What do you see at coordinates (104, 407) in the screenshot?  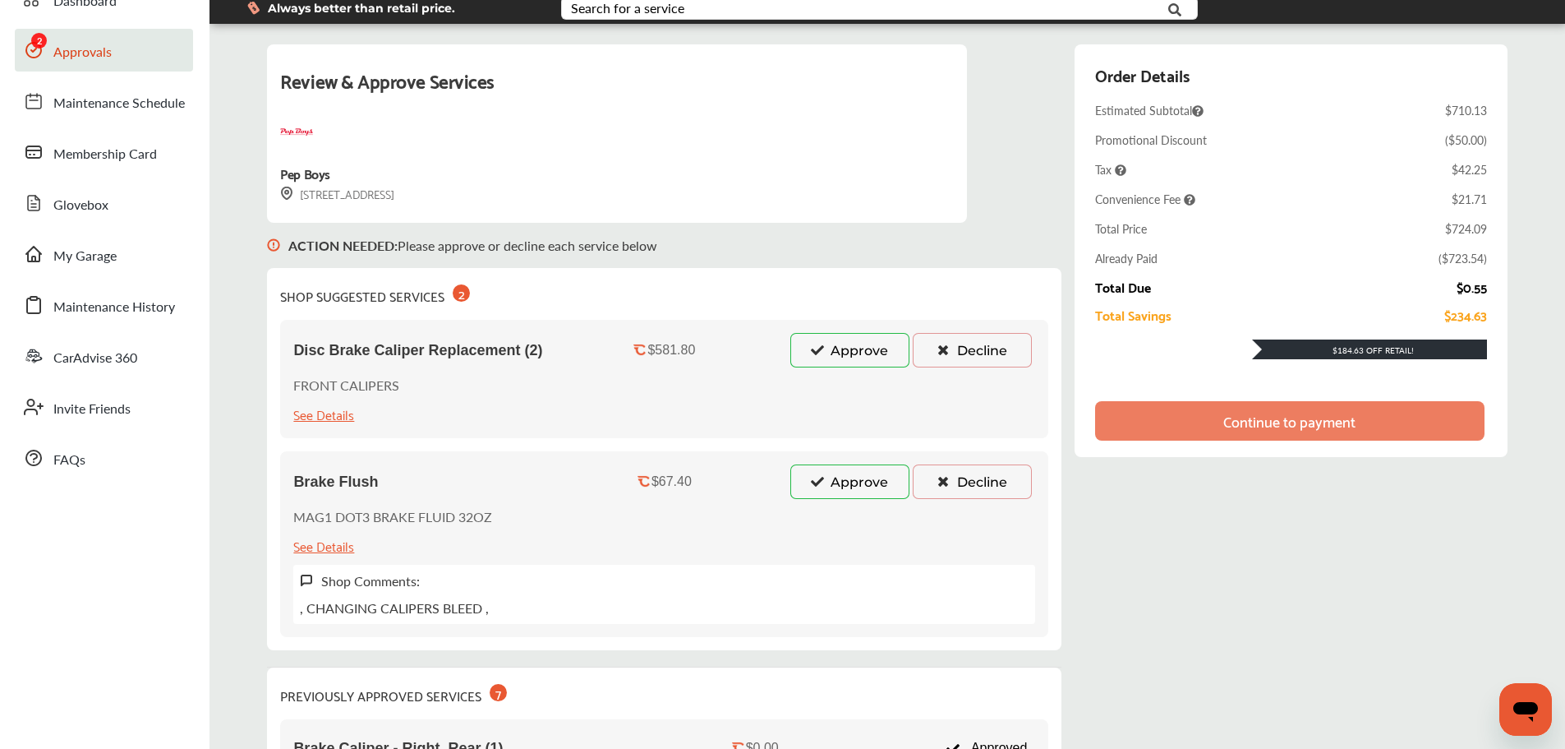 I see `a: Invite Friends` at bounding box center [104, 407].